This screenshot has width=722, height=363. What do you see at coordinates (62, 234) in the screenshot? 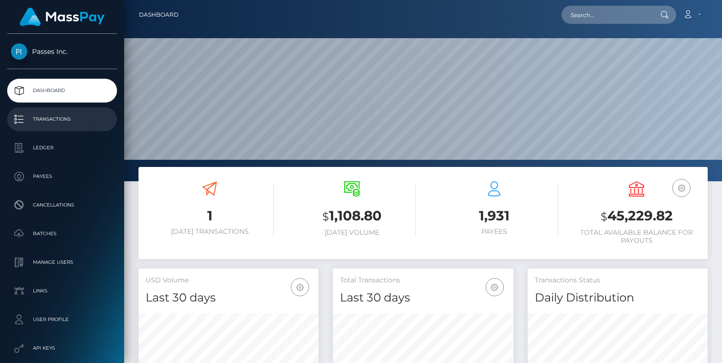
I see `p: Batches` at bounding box center [62, 234].